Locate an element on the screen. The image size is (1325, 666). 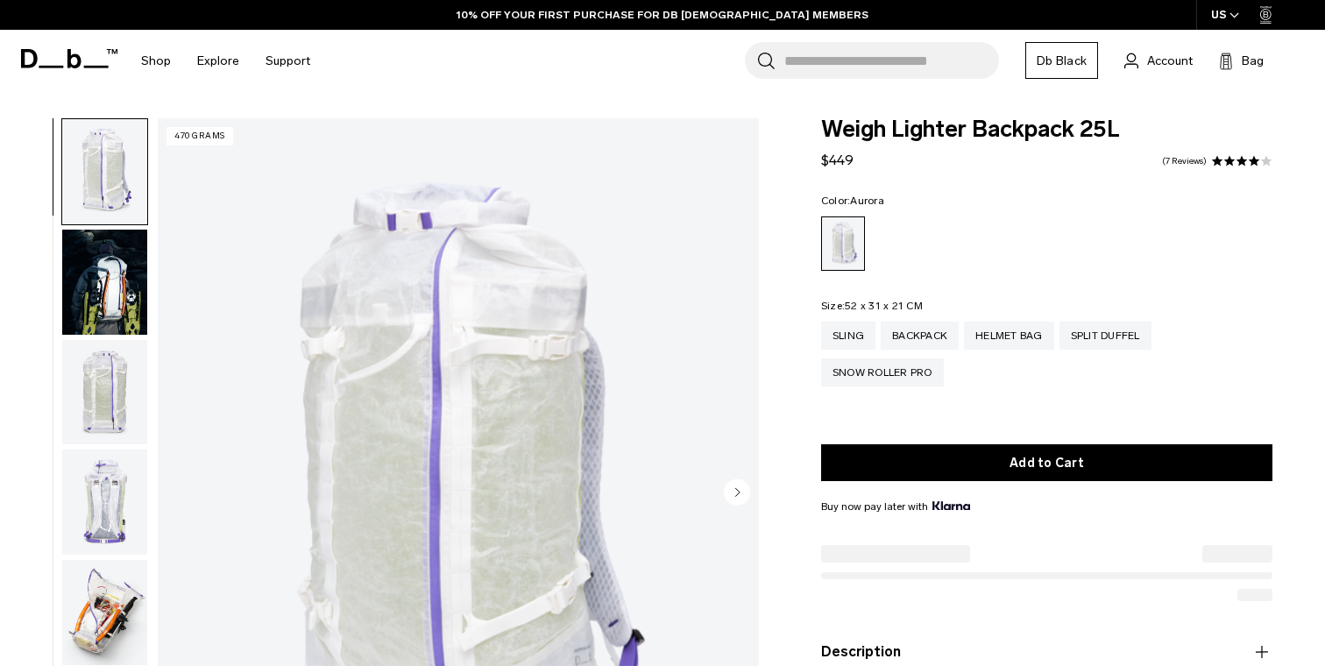
img: Weigh_Lighter_Backpack_25L_4.png is located at coordinates (104, 613).